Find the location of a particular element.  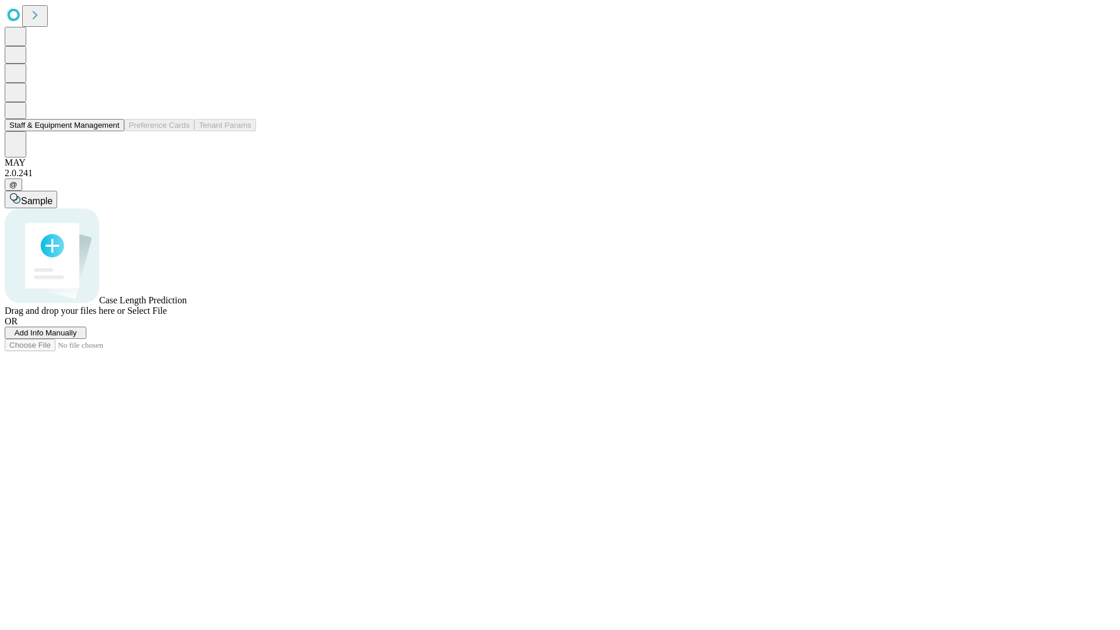

span: Drag and drop your files here or is located at coordinates (65, 310).